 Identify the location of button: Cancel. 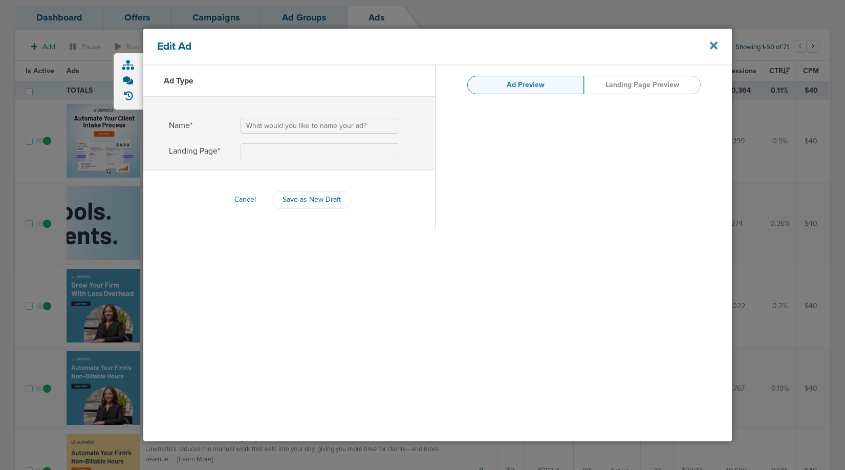
(245, 200).